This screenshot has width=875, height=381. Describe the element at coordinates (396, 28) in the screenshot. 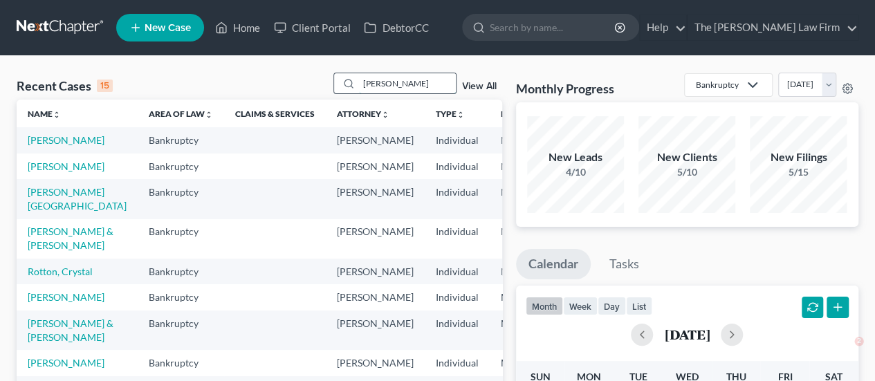

I see `a: DebtorCC` at that location.